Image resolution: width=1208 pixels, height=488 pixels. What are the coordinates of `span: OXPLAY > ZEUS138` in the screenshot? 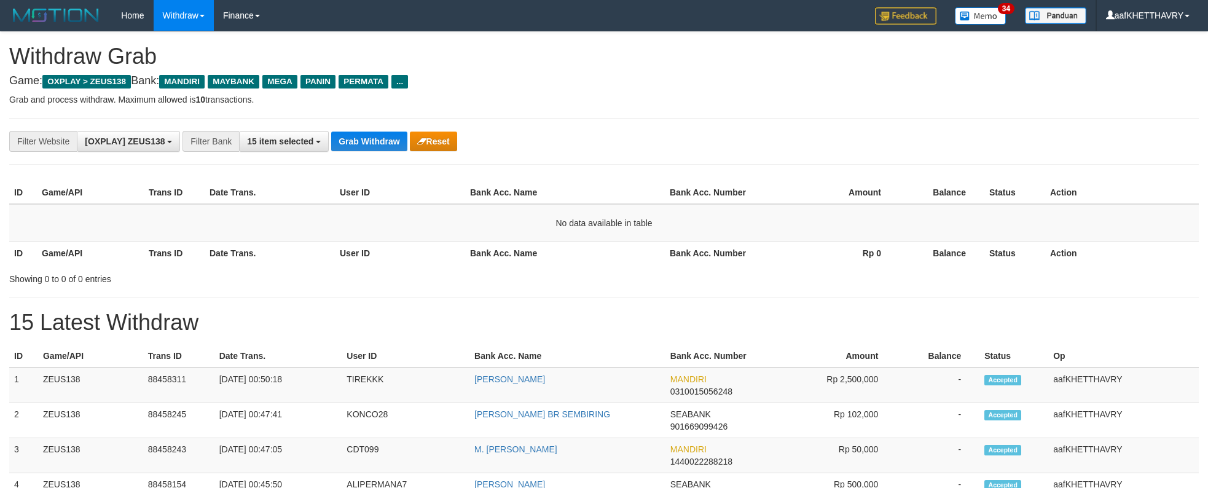 It's located at (87, 82).